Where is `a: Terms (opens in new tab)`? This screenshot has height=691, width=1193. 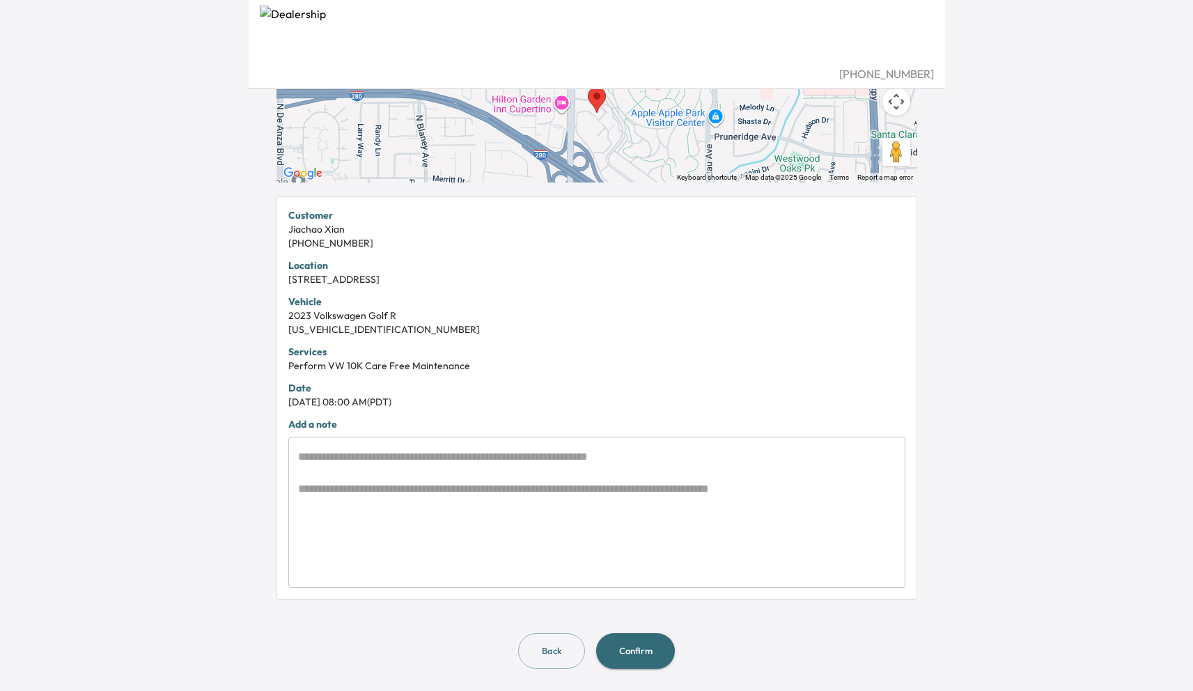
a: Terms (opens in new tab) is located at coordinates (839, 177).